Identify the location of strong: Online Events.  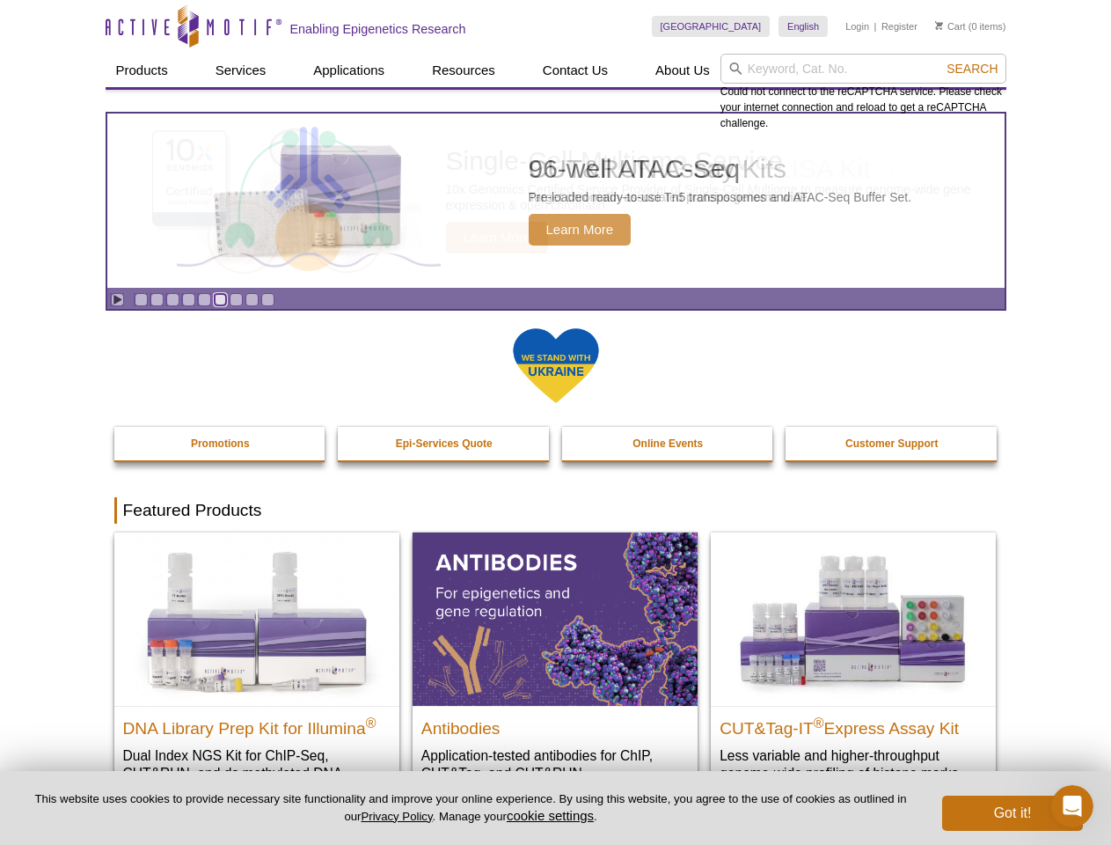
(668, 443).